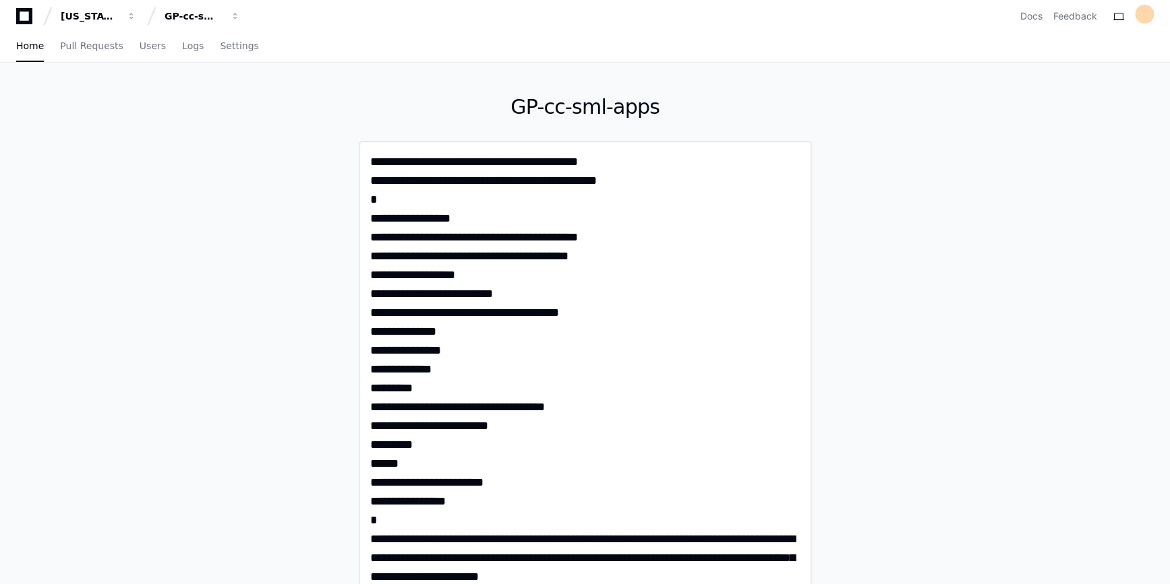  What do you see at coordinates (30, 46) in the screenshot?
I see `span: Home` at bounding box center [30, 46].